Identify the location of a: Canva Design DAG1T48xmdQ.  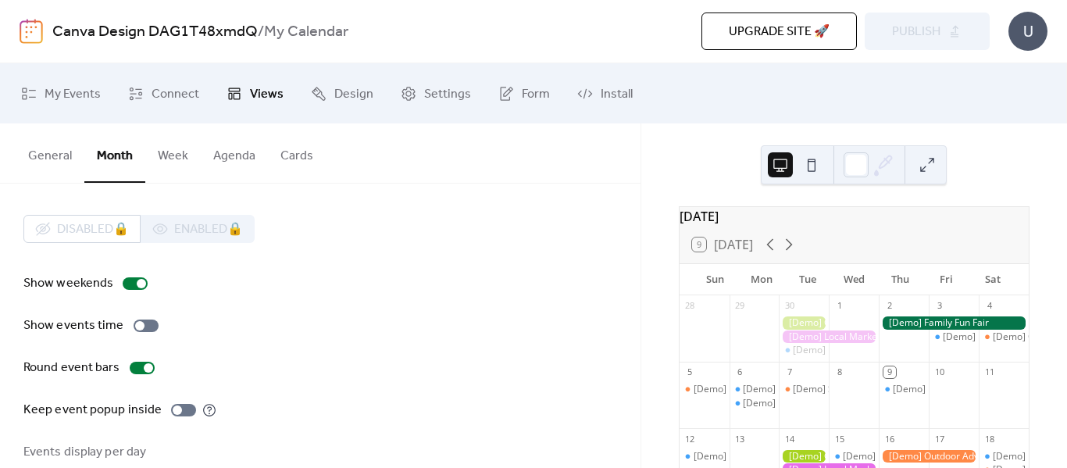
(155, 32).